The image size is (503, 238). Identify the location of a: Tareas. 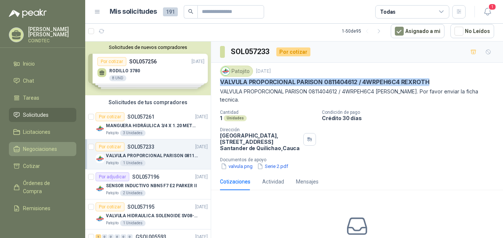
(43, 98).